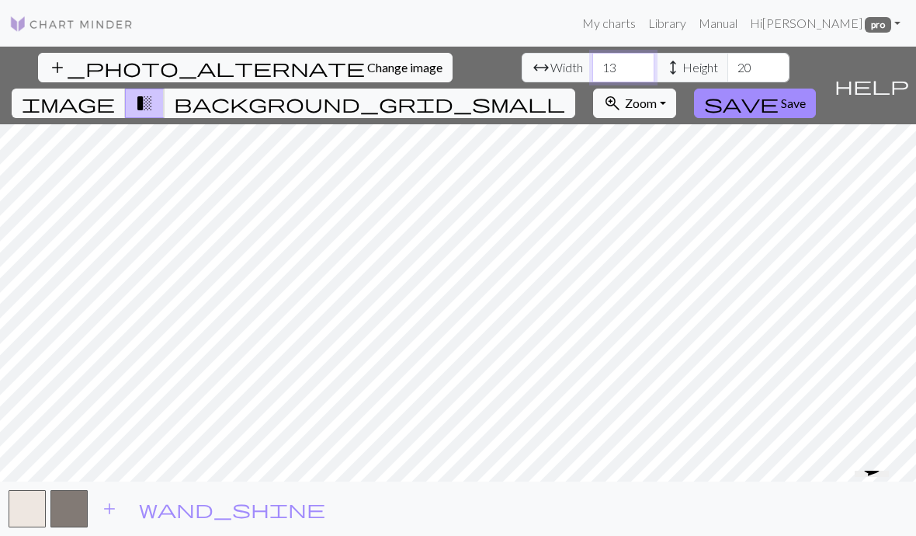  What do you see at coordinates (109, 509) in the screenshot?
I see `span: add` at bounding box center [109, 509].